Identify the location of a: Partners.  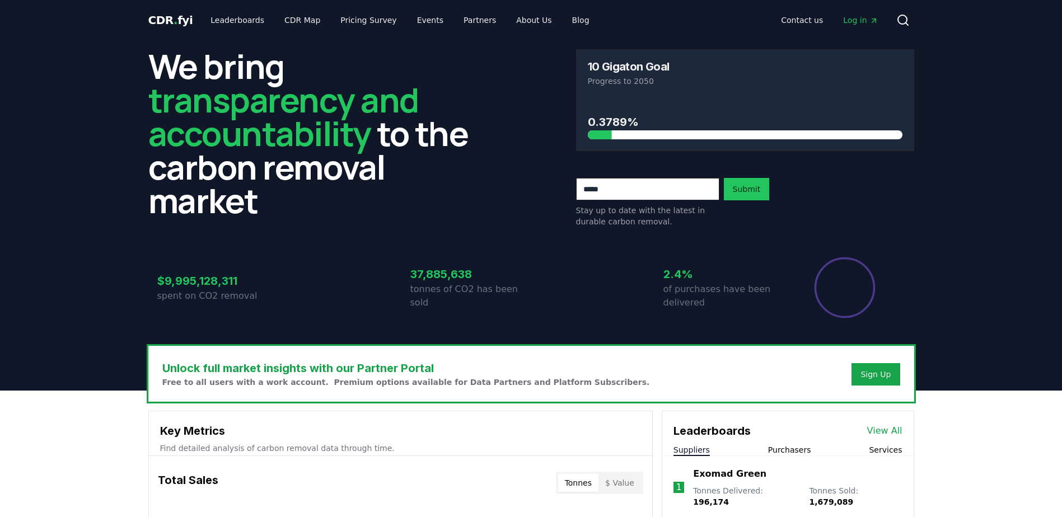
(480, 20).